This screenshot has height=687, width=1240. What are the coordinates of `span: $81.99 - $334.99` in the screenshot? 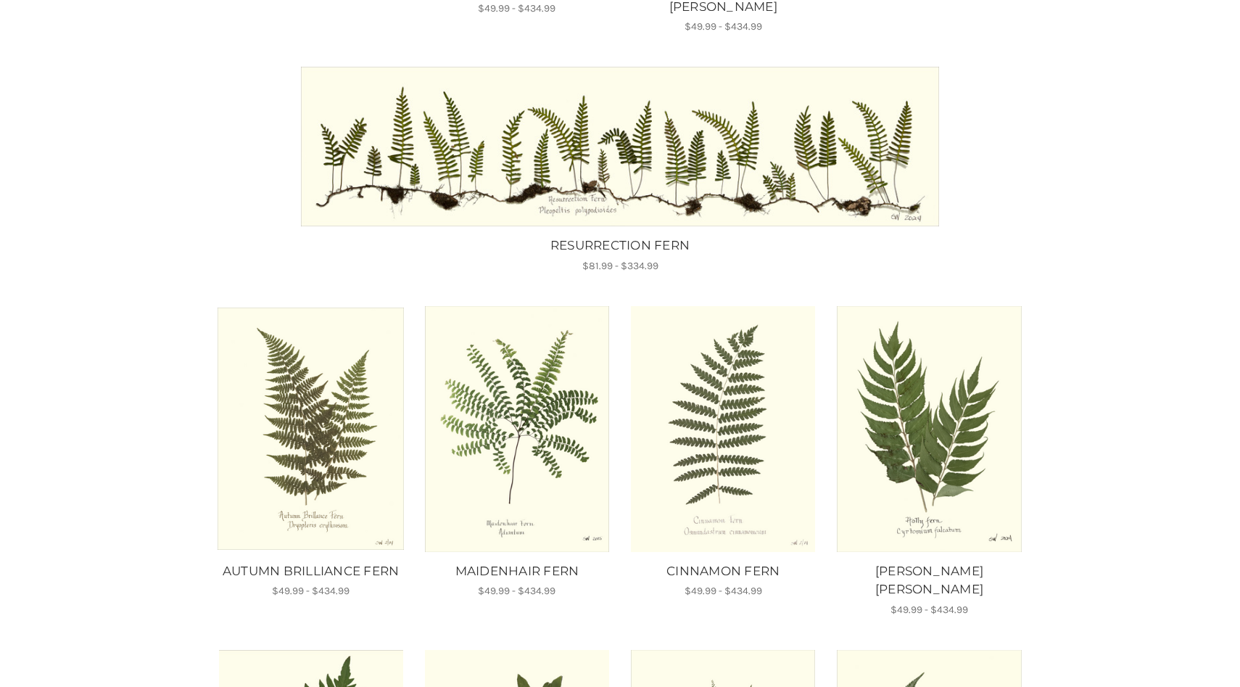 It's located at (620, 265).